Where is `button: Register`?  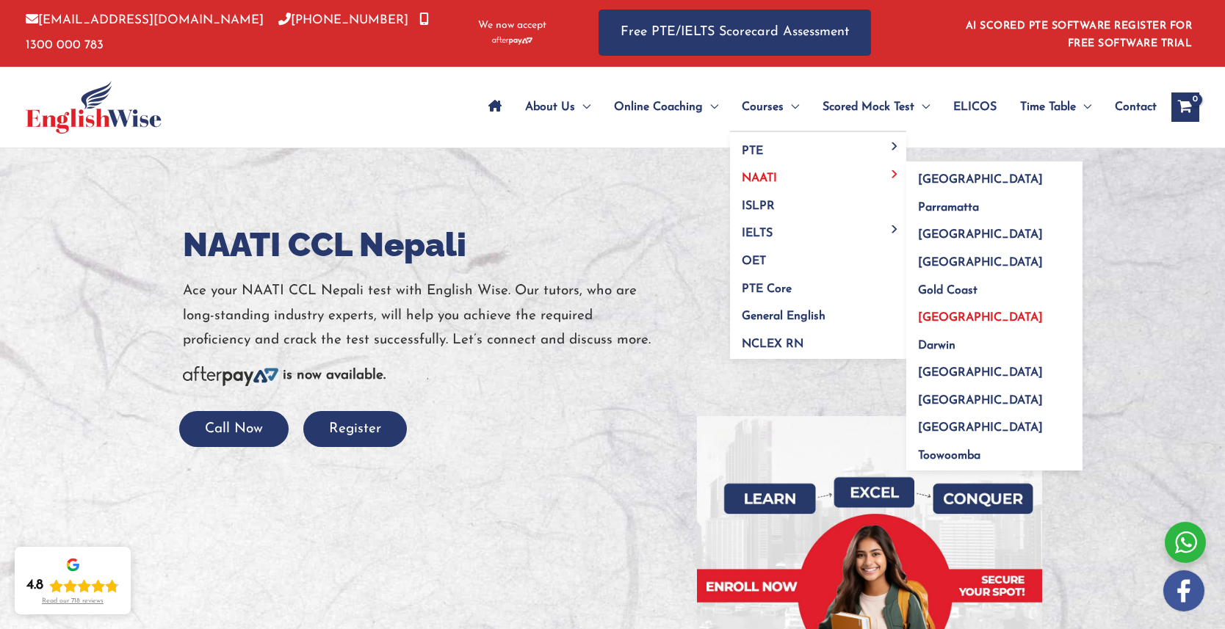
button: Register is located at coordinates (355, 429).